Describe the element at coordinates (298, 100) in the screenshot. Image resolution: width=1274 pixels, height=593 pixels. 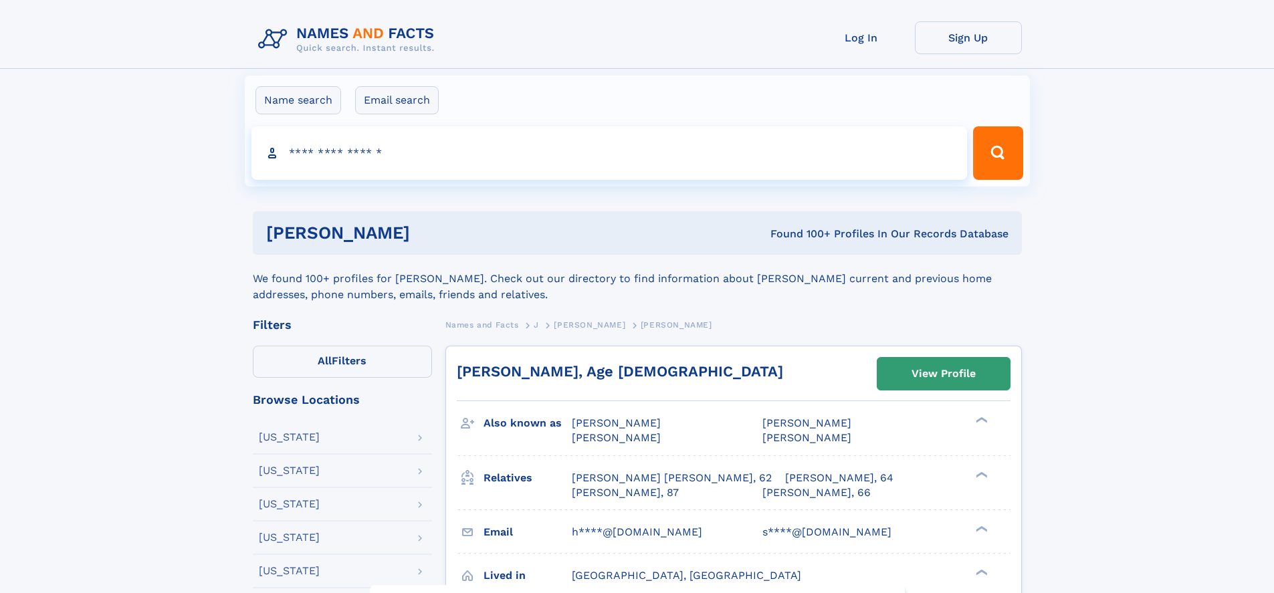
I see `label: Name search` at that location.